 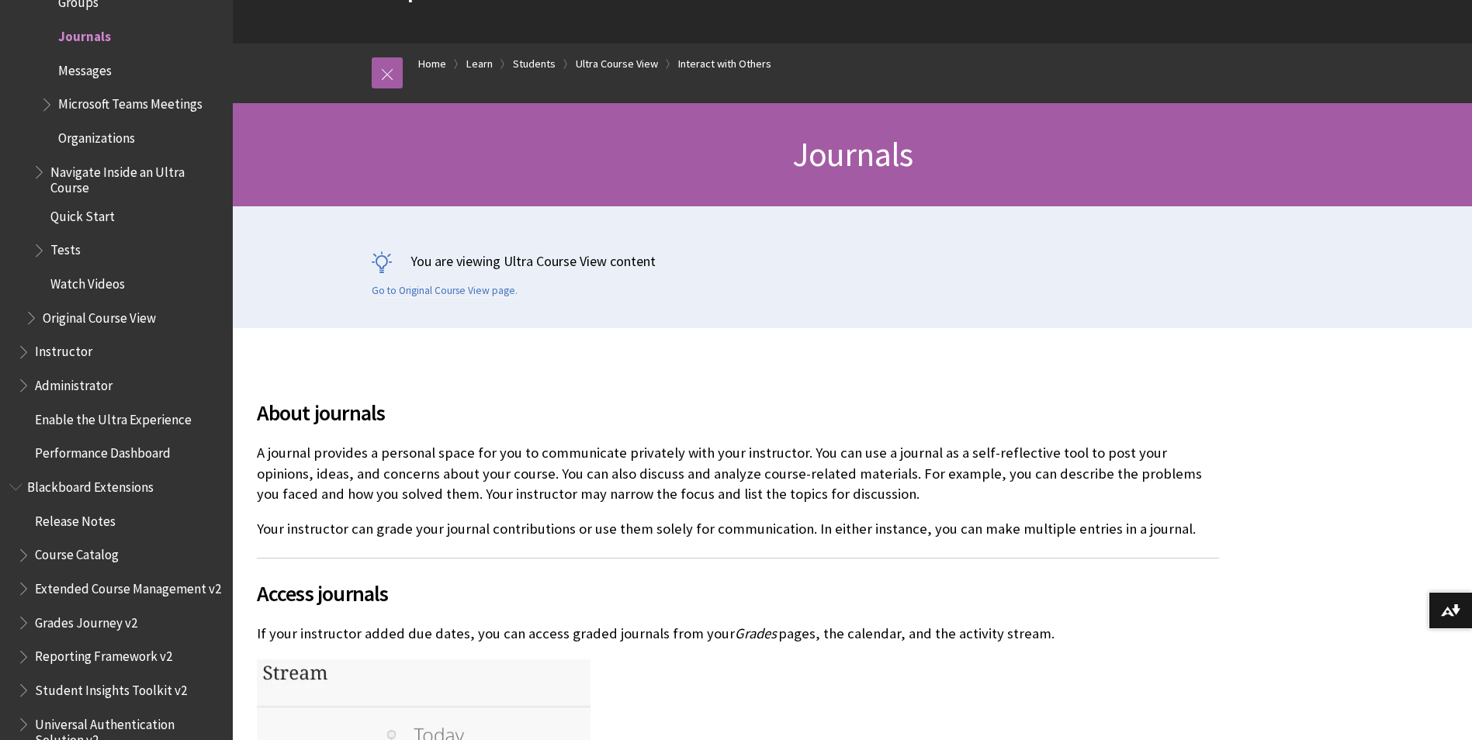 I want to click on span: Access journals, so click(x=738, y=594).